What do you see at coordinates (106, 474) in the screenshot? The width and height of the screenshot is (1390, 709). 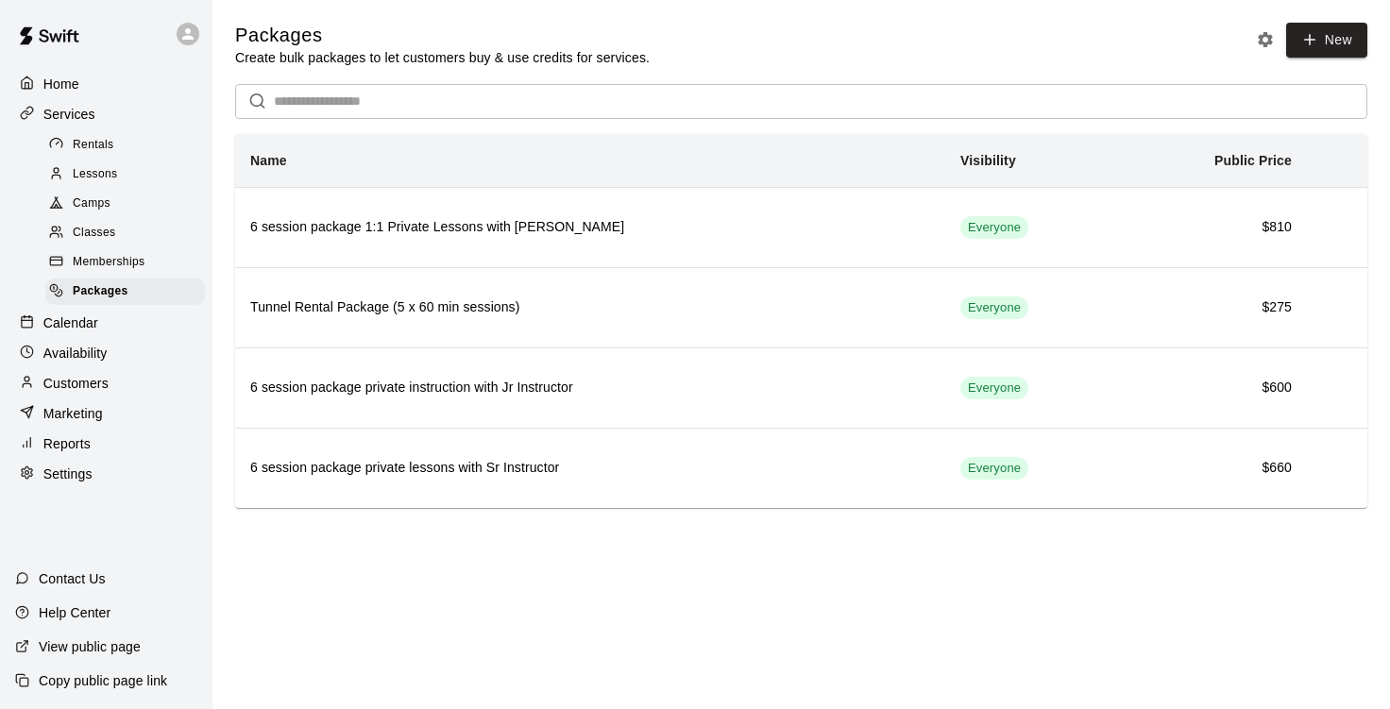 I see `a: Settings` at bounding box center [106, 474].